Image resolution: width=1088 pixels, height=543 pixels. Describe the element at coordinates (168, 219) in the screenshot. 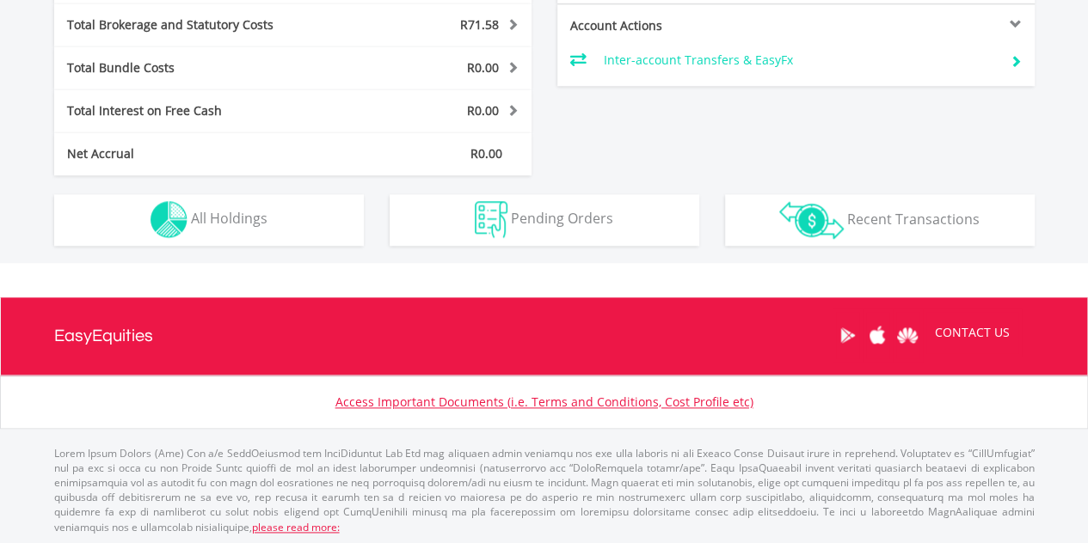

I see `img: holdings-wht.png` at that location.